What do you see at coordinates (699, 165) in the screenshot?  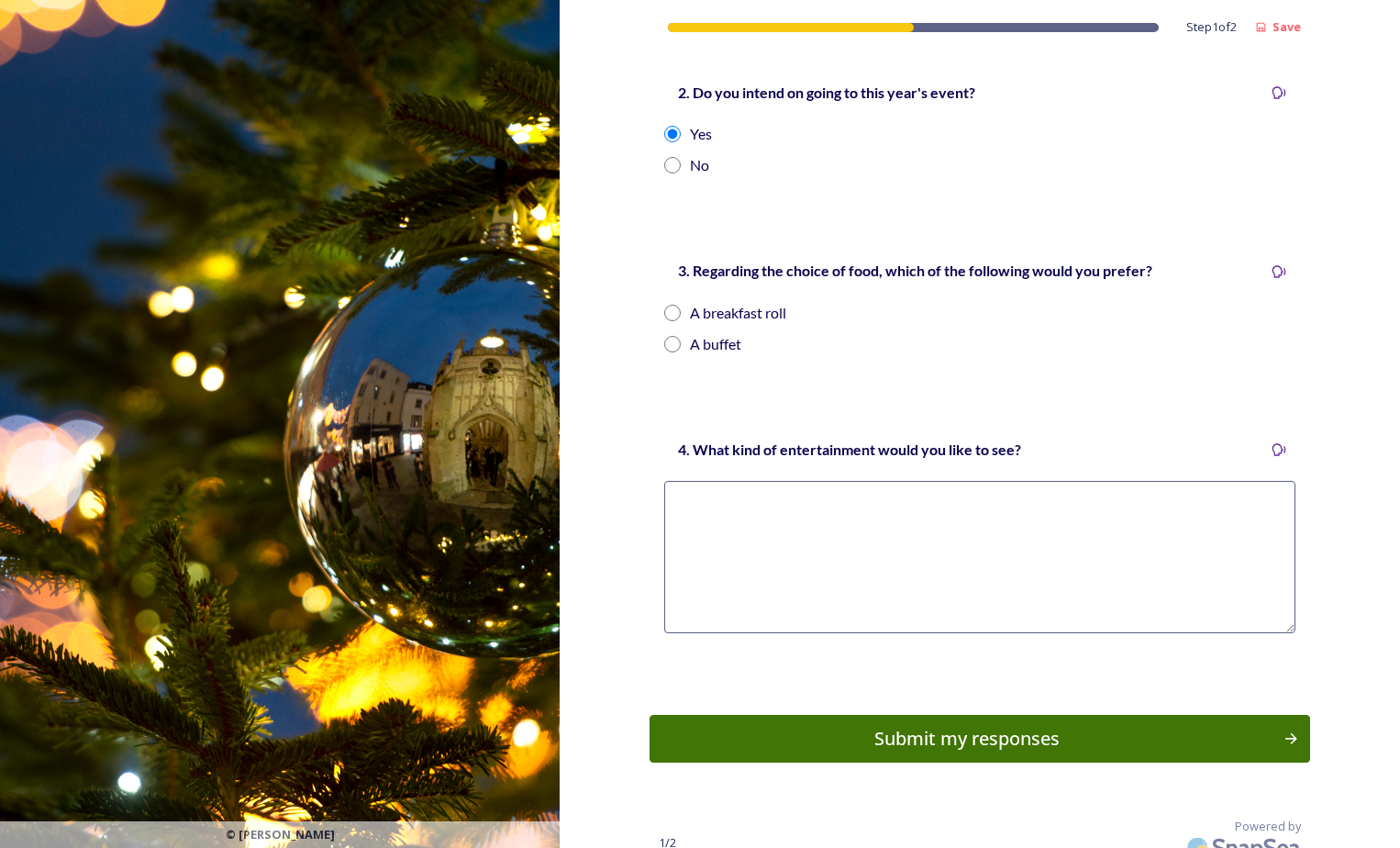 I see `div: No` at bounding box center [699, 165].